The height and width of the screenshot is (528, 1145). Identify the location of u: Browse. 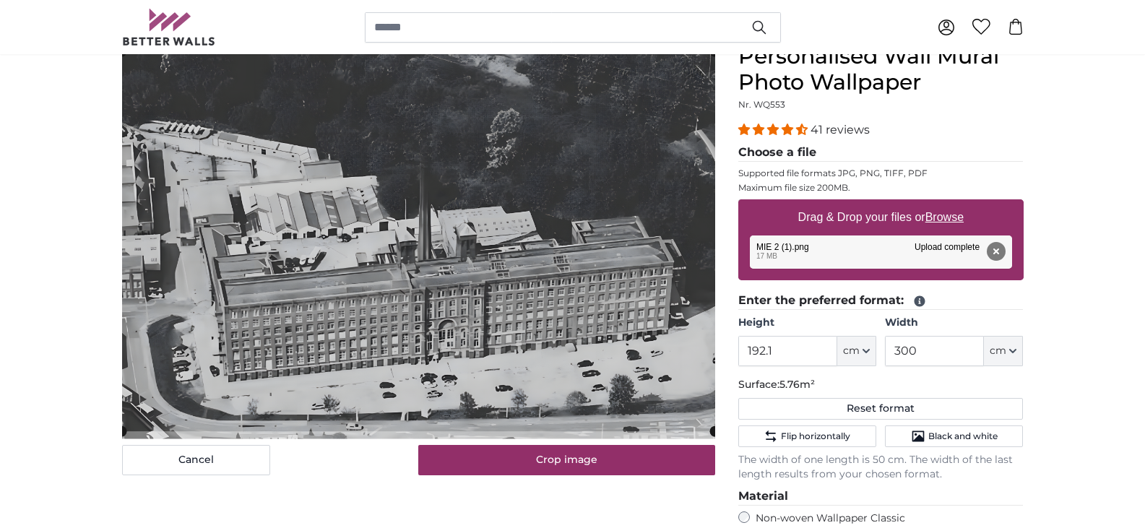
(944, 217).